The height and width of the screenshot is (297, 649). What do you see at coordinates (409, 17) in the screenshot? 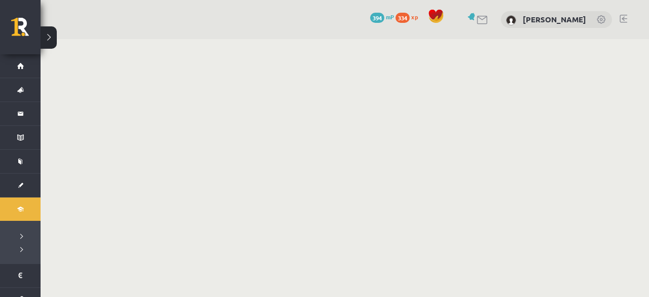
I see `a: 334 xp` at bounding box center [409, 17].